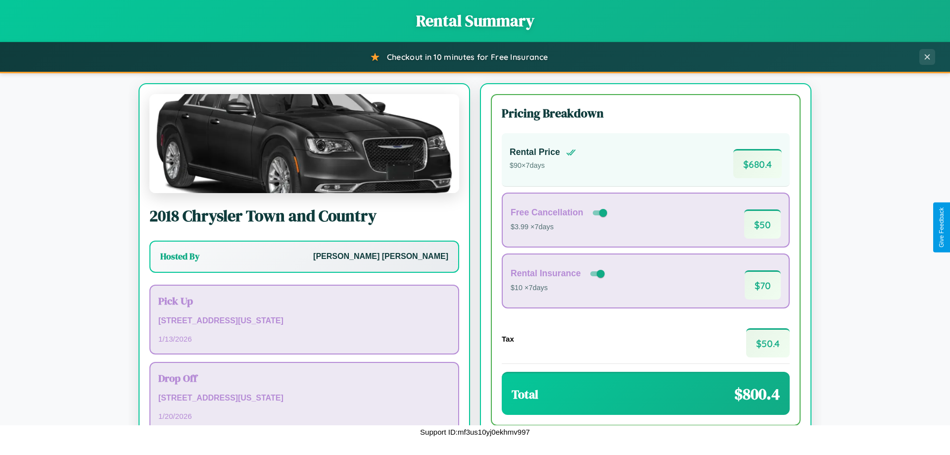 This screenshot has height=455, width=950. I want to click on h4: Free Cancellation, so click(547, 212).